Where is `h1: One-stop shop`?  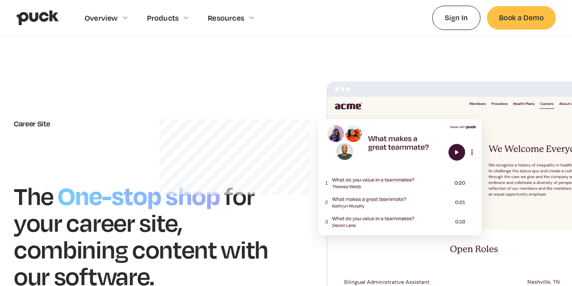 h1: One-stop shop is located at coordinates (138, 194).